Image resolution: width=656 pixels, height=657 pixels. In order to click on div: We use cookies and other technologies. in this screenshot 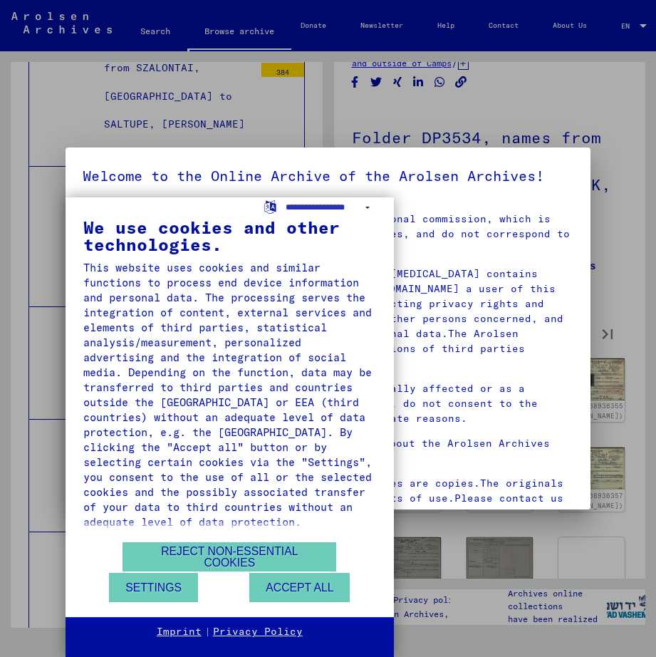, I will do `click(229, 236)`.